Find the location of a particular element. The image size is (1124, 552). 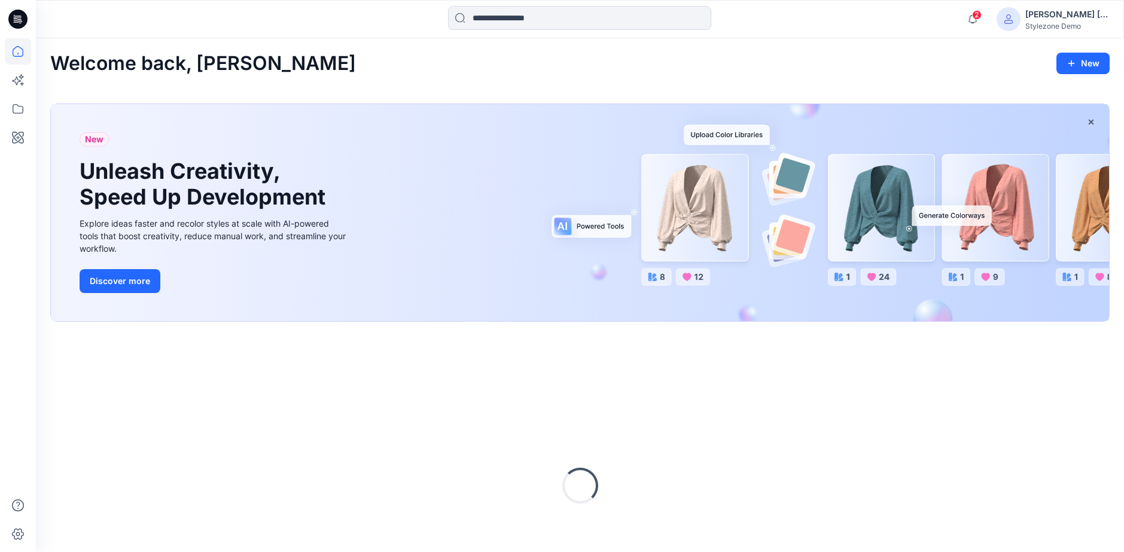

svg: avatar is located at coordinates (1008, 19).